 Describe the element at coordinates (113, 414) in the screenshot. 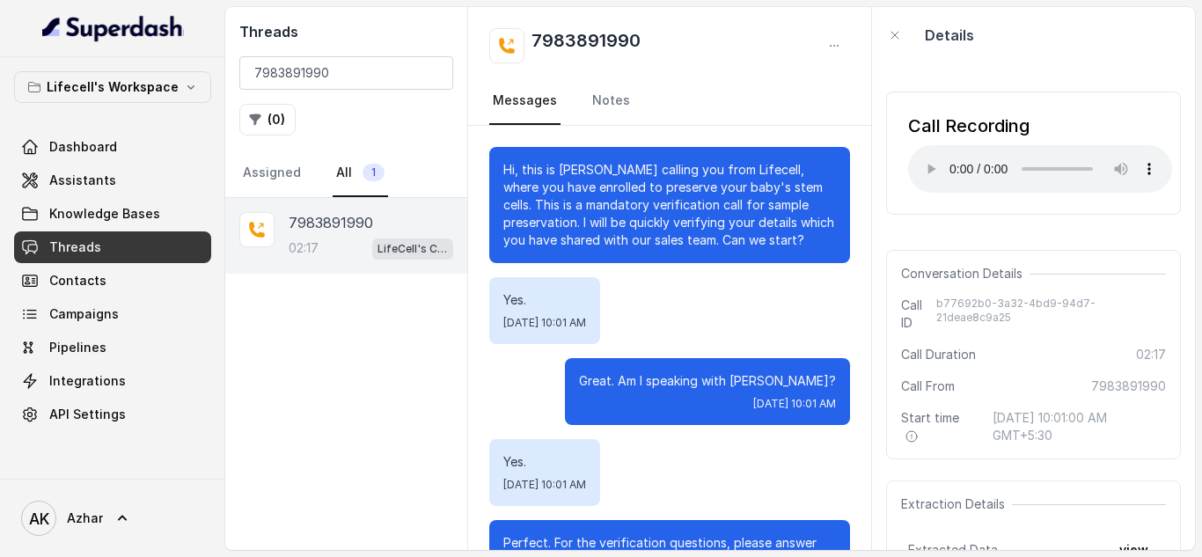

I see `a: API Settings` at that location.